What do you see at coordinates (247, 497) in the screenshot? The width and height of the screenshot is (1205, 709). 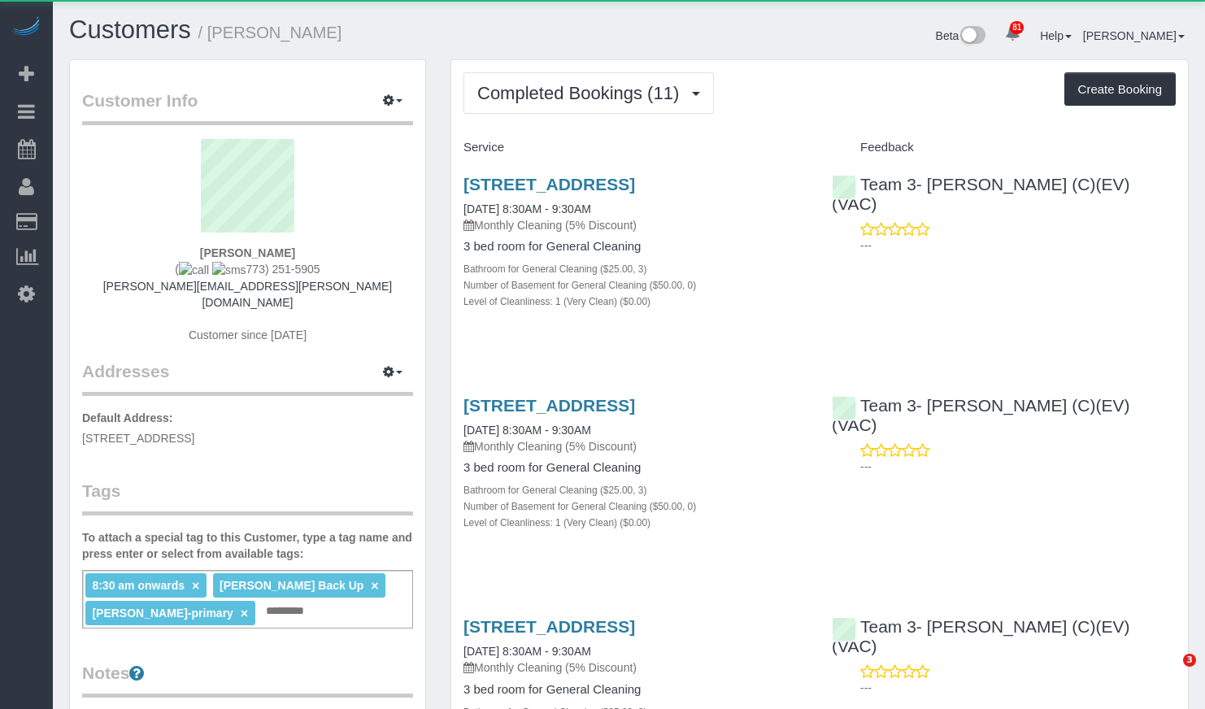 I see `legend: Tags` at bounding box center [247, 497].